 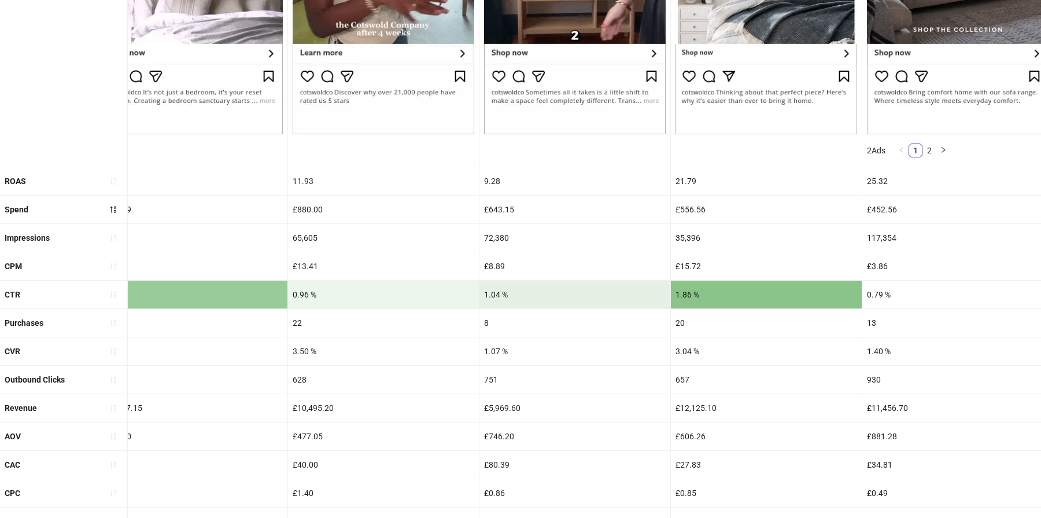 I want to click on div: 60,978, so click(x=192, y=238).